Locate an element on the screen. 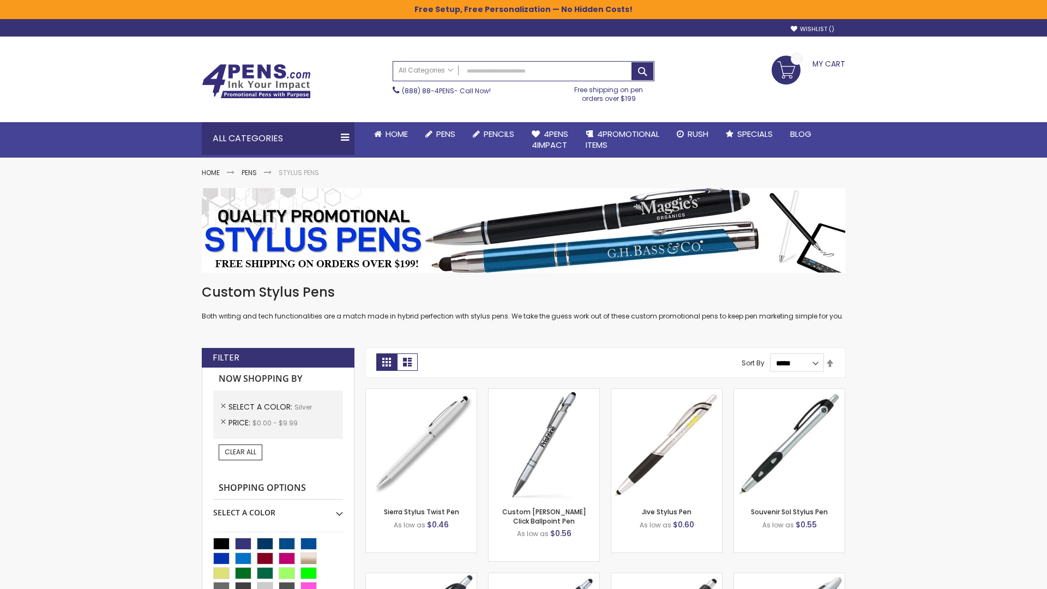 The image size is (1047, 589). a: Wishlist is located at coordinates (813, 29).